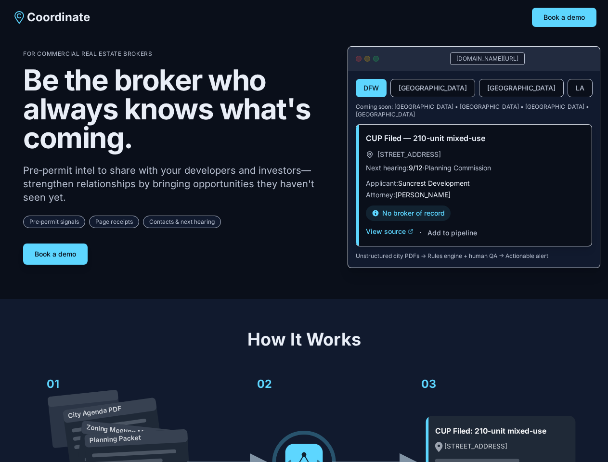 The height and width of the screenshot is (462, 608). What do you see at coordinates (304, 339) in the screenshot?
I see `h2: How It Works` at bounding box center [304, 339].